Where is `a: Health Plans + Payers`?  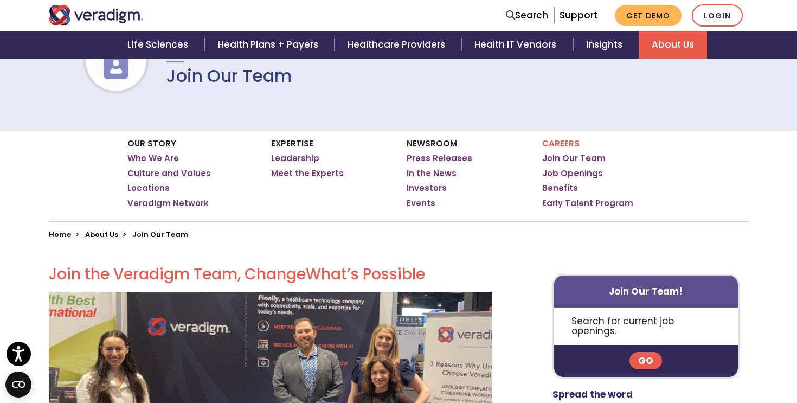 a: Health Plans + Payers is located at coordinates (270, 44).